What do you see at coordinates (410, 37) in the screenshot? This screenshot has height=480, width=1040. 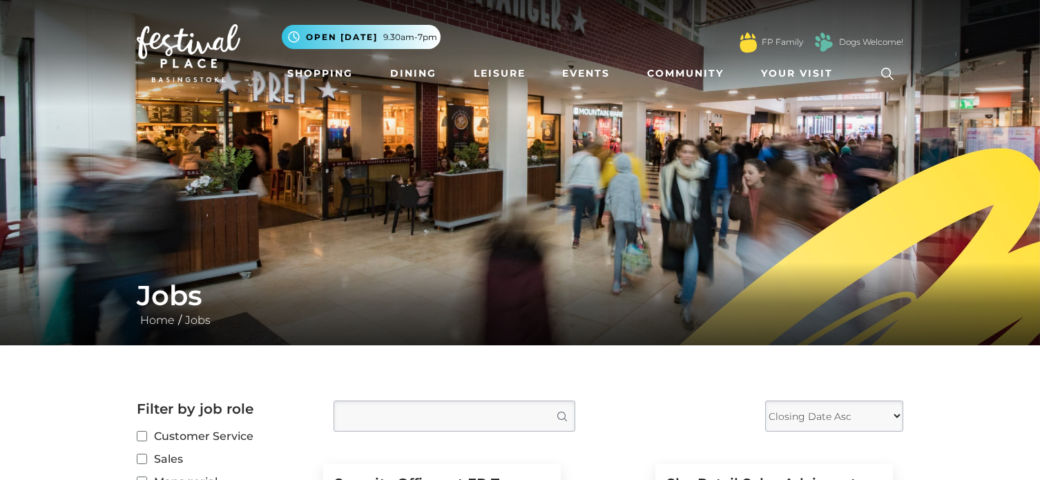 I see `span: 9.30am-7pm` at bounding box center [410, 37].